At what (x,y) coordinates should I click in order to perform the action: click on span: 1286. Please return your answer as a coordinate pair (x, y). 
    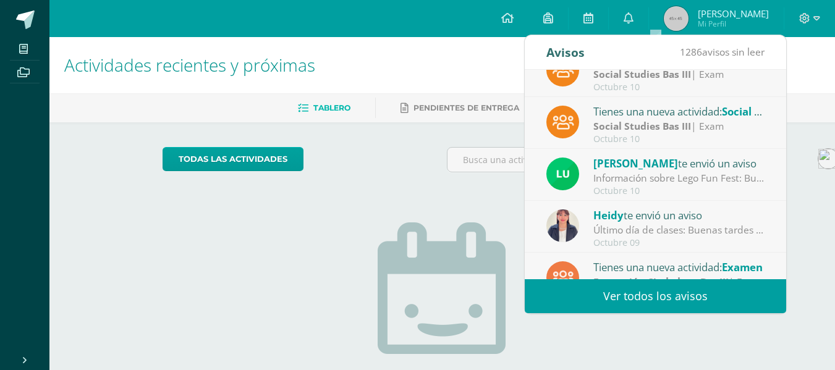
    Looking at the image, I should click on (691, 52).